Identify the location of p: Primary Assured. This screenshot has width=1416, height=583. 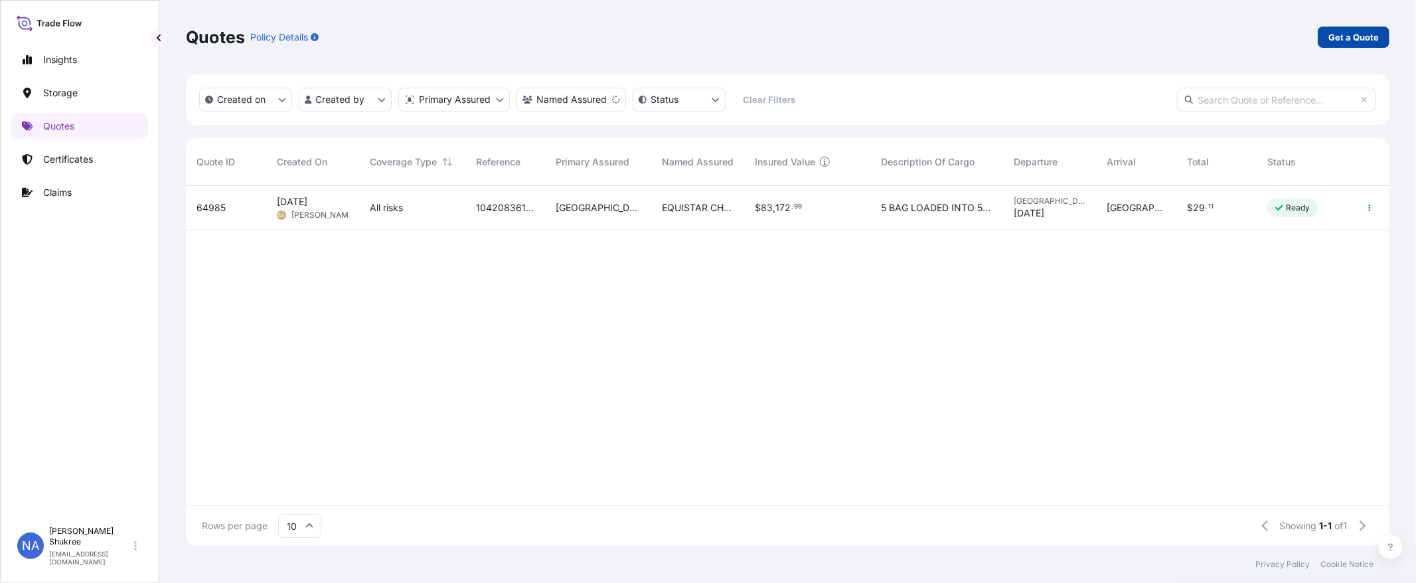
(455, 100).